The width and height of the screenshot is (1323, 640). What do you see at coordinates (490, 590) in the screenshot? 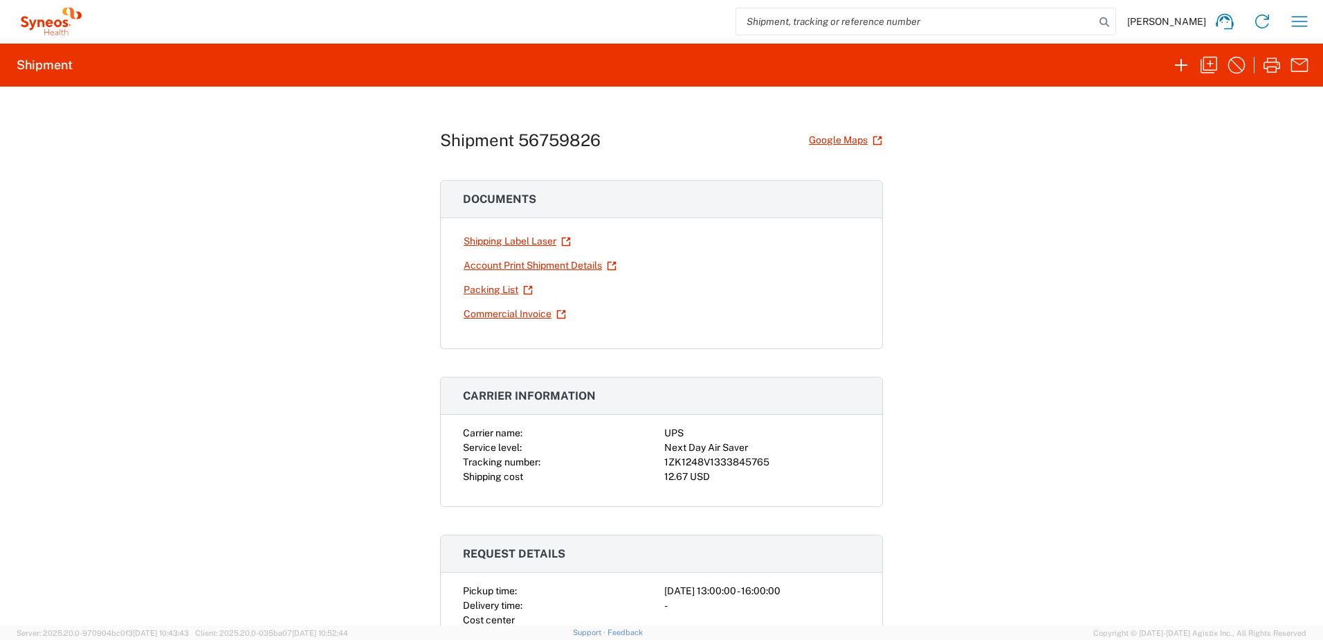
I see `span: Pickup time:` at bounding box center [490, 590].